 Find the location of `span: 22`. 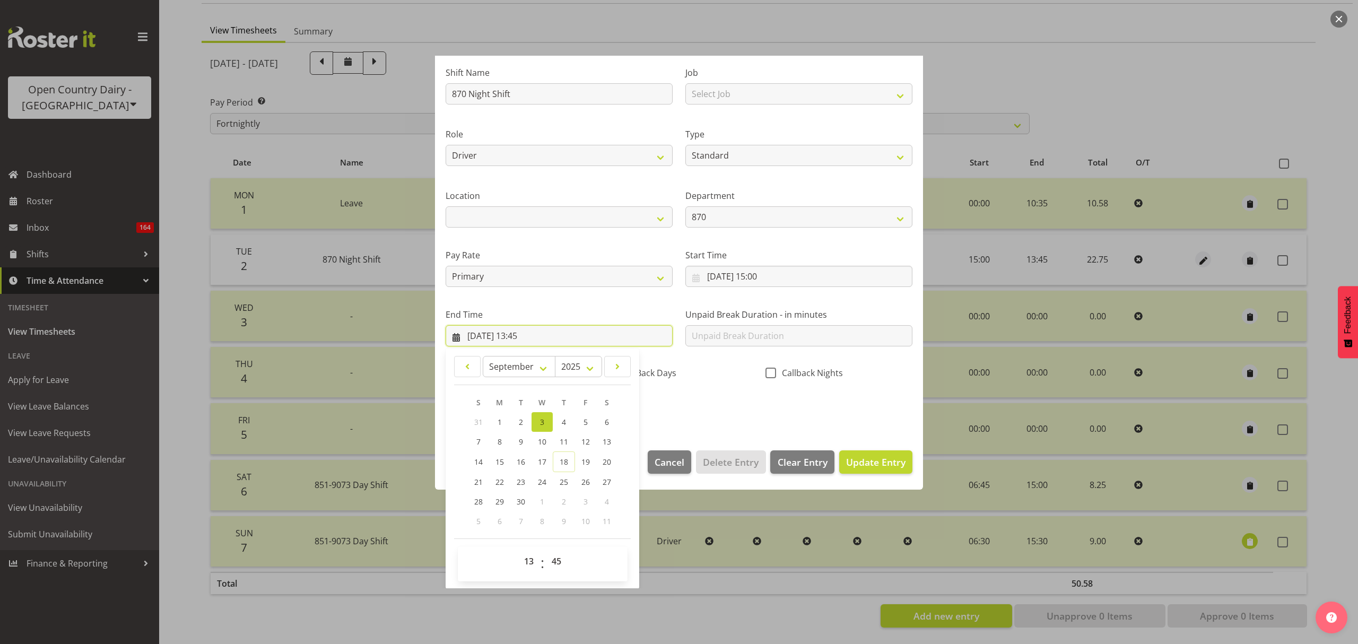

span: 22 is located at coordinates (500, 482).